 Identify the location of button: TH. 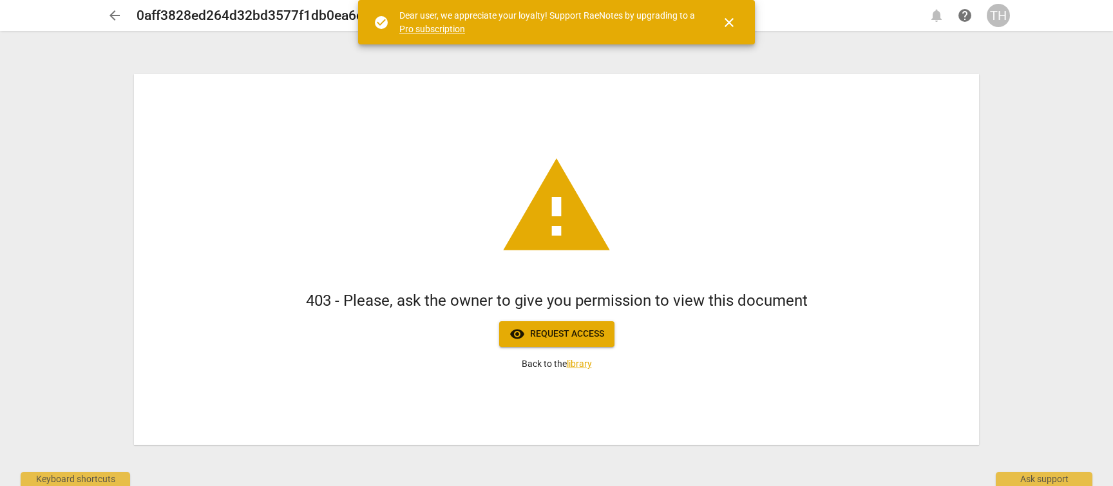
(998, 15).